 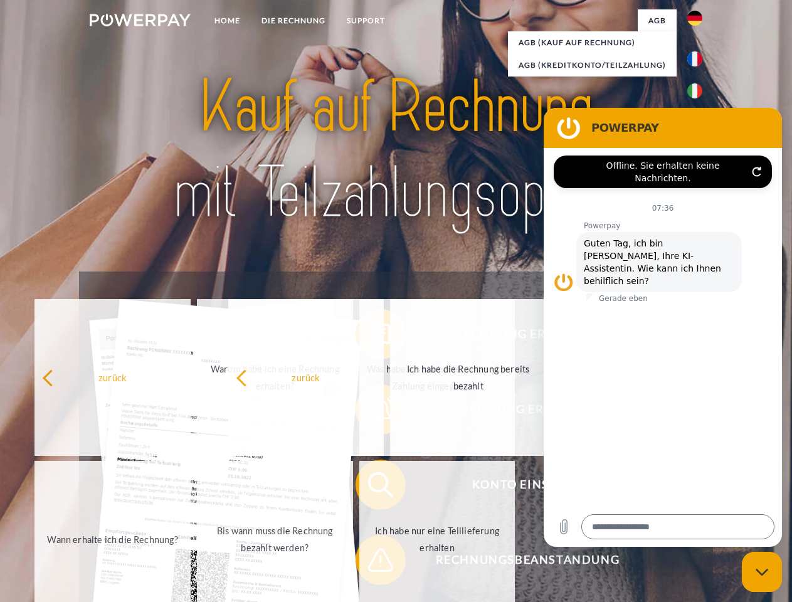 I want to click on p: Gerade eben, so click(x=80, y=191).